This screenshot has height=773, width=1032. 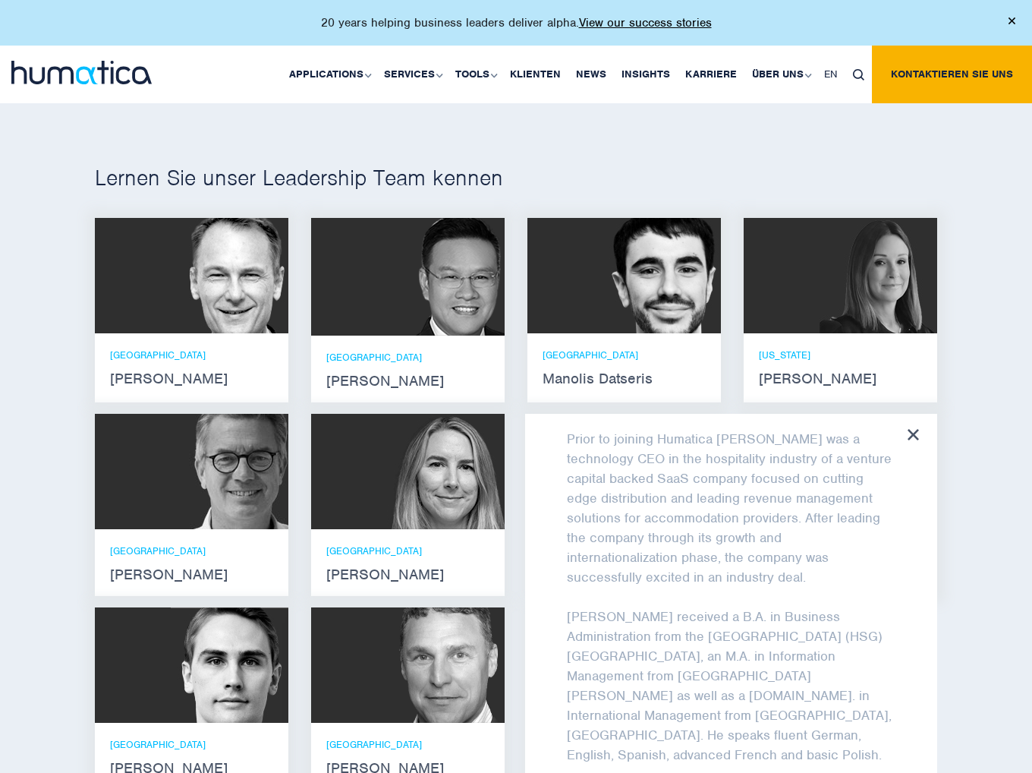 What do you see at coordinates (446, 665) in the screenshot?
I see `img: Bryan Turner` at bounding box center [446, 665].